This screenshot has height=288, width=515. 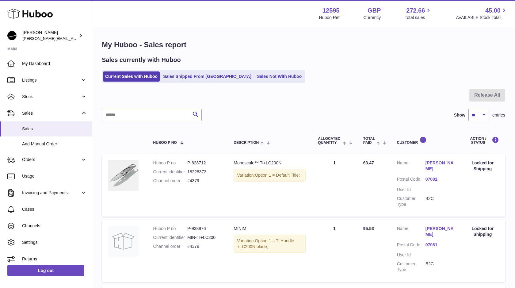 I want to click on div: Monoscale™ Ti+LC200N, so click(x=269, y=163).